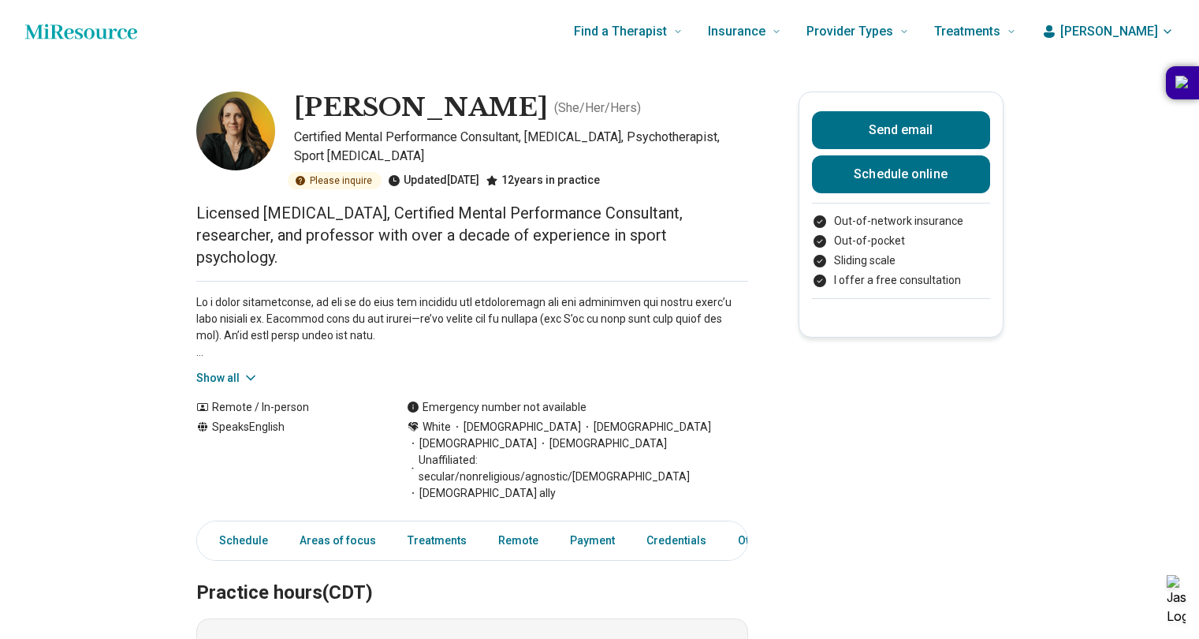 Image resolution: width=1199 pixels, height=639 pixels. Describe the element at coordinates (518, 540) in the screenshot. I see `a: Remote` at that location.